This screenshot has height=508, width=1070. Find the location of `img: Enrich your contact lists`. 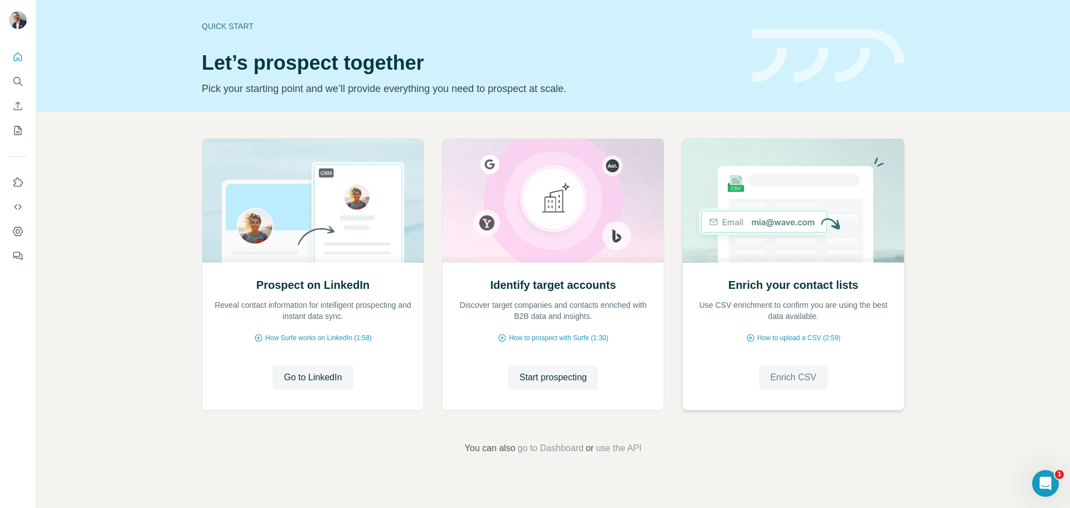

img: Enrich your contact lists is located at coordinates (793, 201).